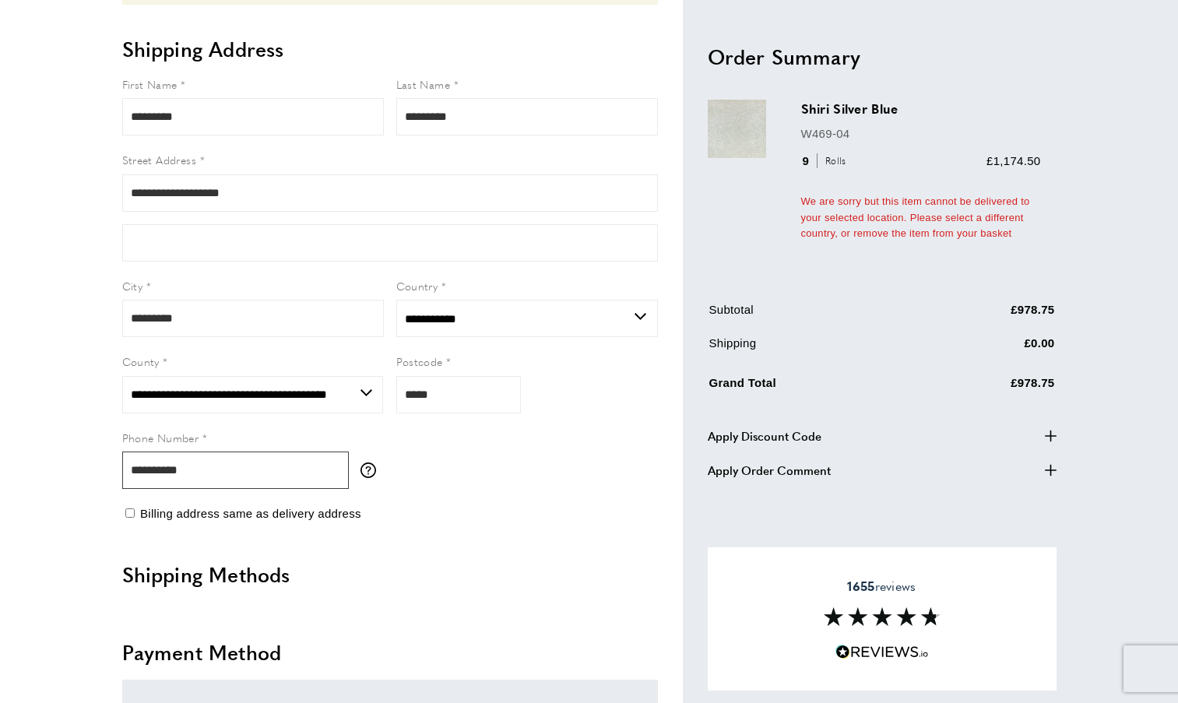 The image size is (1178, 703). Describe the element at coordinates (160, 160) in the screenshot. I see `span: Street Address` at that location.